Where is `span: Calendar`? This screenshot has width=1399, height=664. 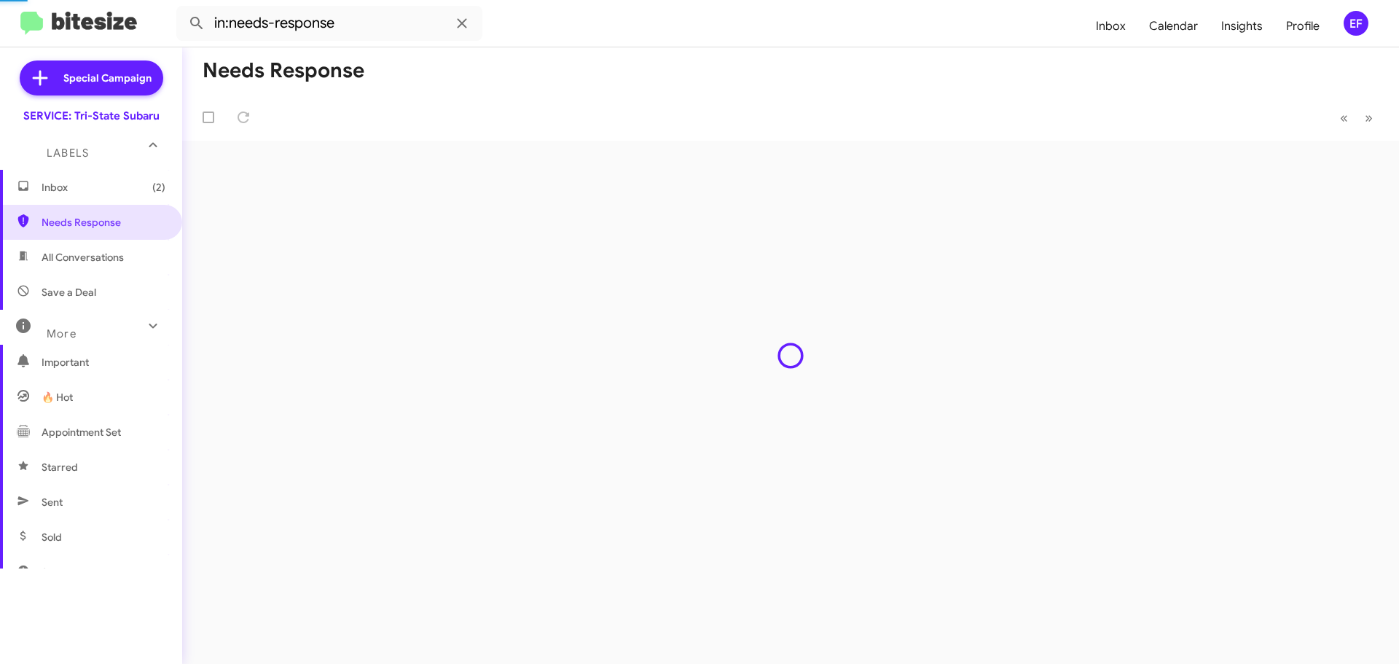 span: Calendar is located at coordinates (1173, 26).